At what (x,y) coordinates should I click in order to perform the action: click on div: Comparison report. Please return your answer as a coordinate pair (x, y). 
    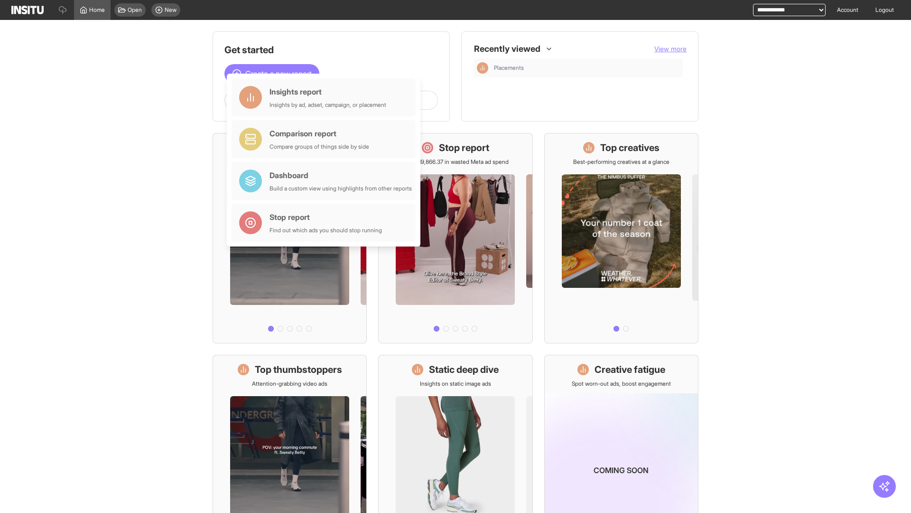
    Looking at the image, I should click on (319, 133).